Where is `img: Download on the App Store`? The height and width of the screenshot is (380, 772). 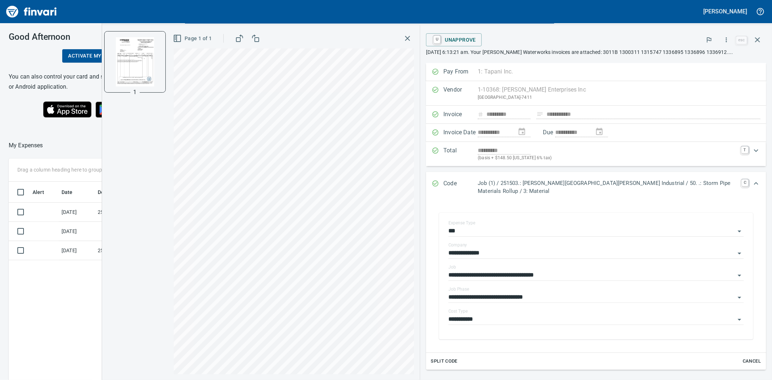
img: Download on the App Store is located at coordinates (67, 109).